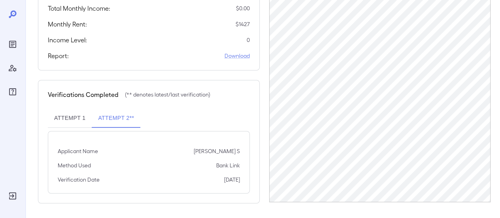 This screenshot has height=218, width=500. I want to click on h5: Income Level:, so click(67, 40).